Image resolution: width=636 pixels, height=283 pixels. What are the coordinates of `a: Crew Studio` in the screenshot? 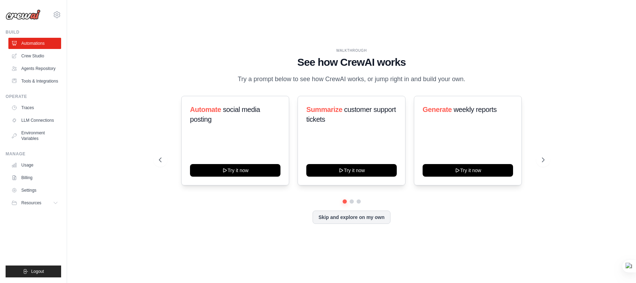 It's located at (35, 56).